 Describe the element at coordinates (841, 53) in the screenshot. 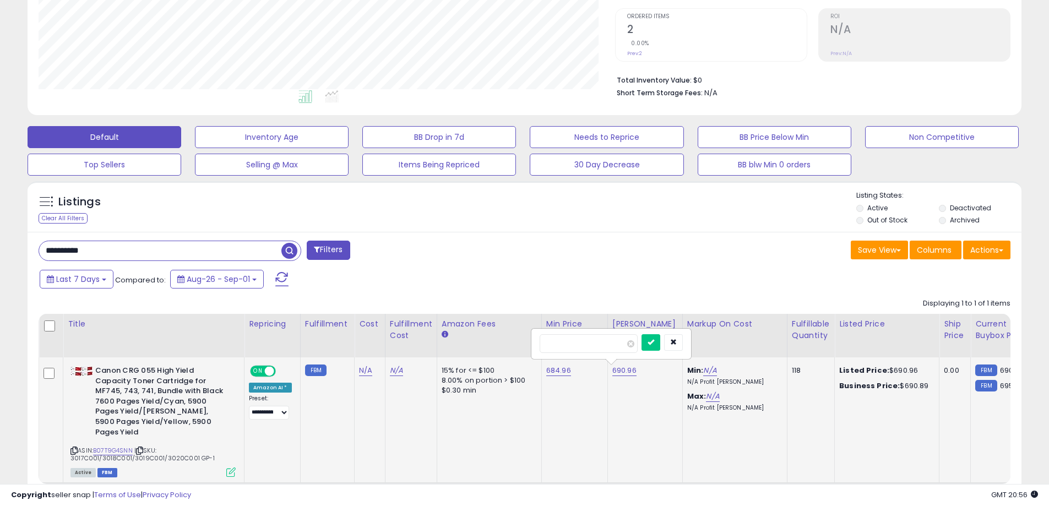

I see `small: Prev: N/A` at that location.